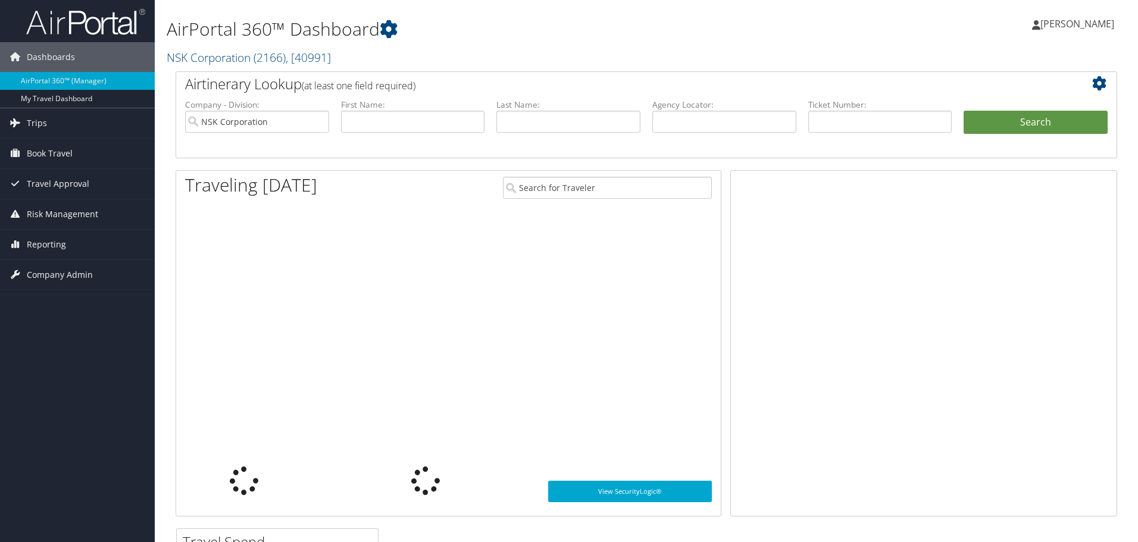 The width and height of the screenshot is (1138, 542). Describe the element at coordinates (270, 57) in the screenshot. I see `span: ( 2166 )` at that location.